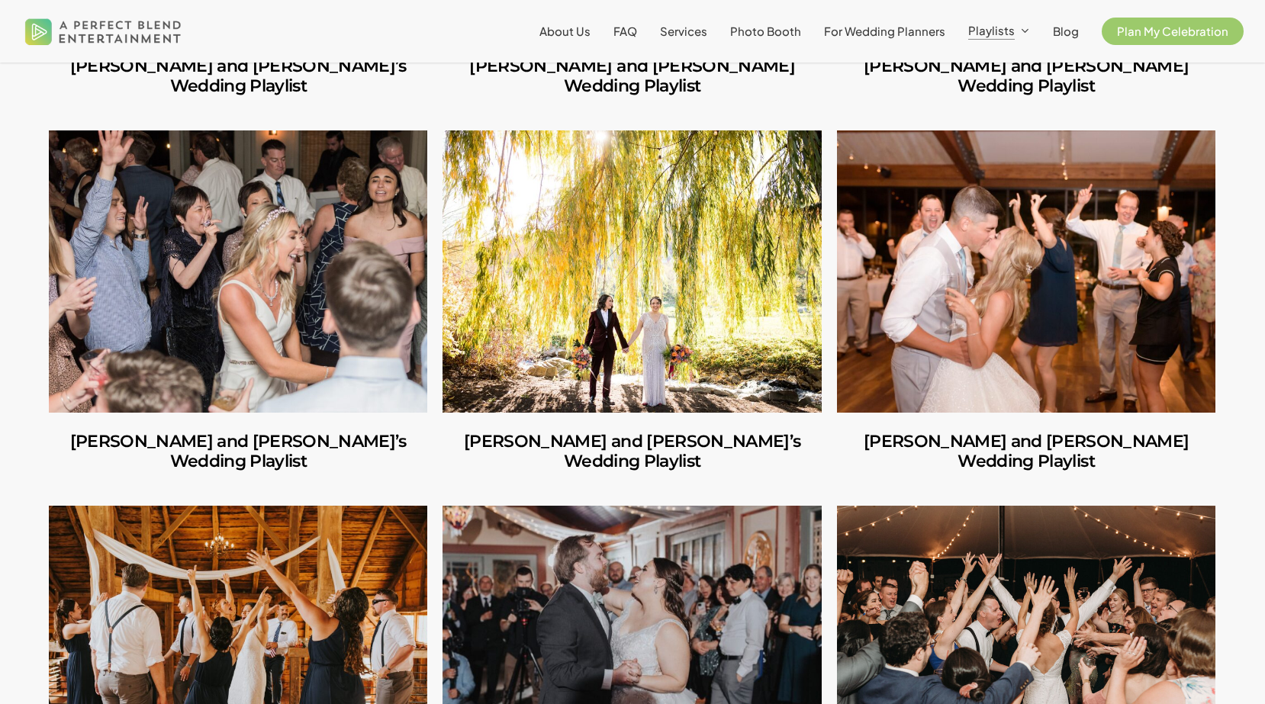  Describe the element at coordinates (884, 31) in the screenshot. I see `a: For Wedding Planners` at that location.